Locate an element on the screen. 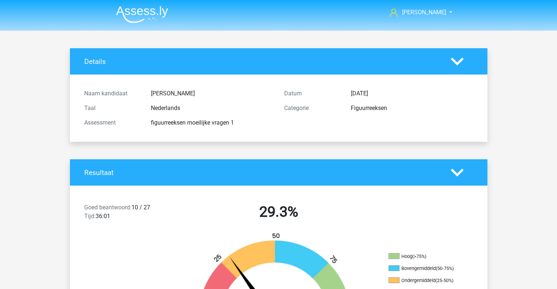 The width and height of the screenshot is (557, 289). h2: 29.3% is located at coordinates (278, 212).